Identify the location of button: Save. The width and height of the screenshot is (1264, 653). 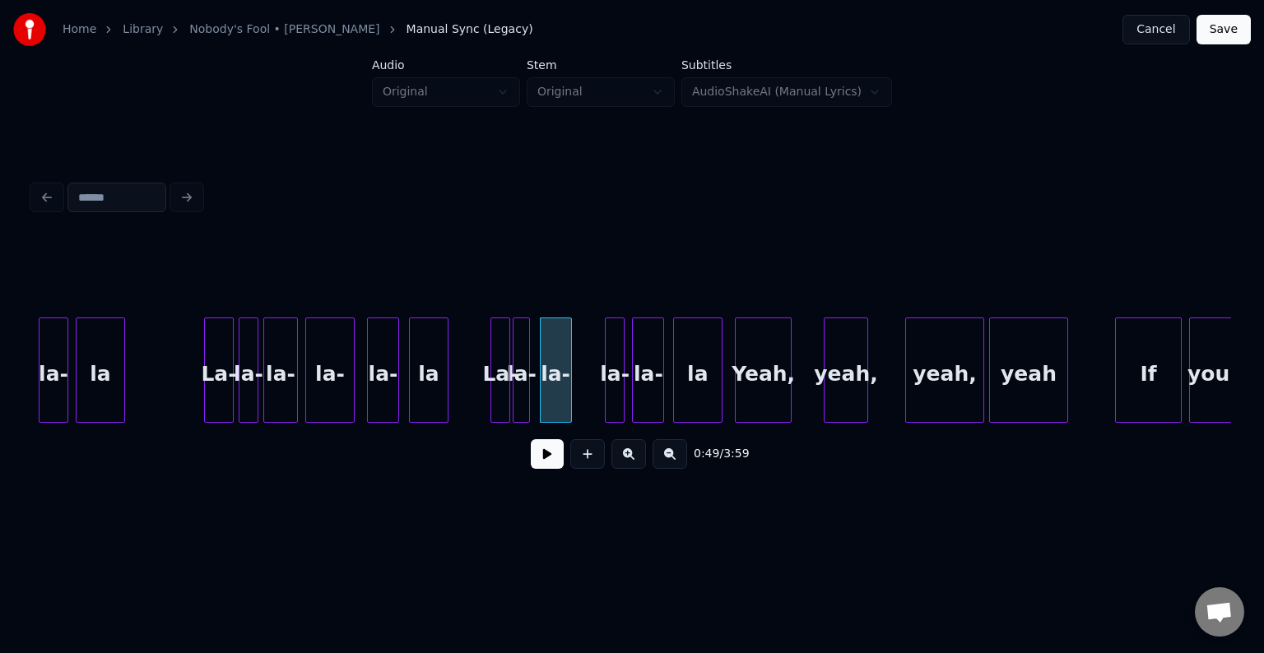
(1223, 30).